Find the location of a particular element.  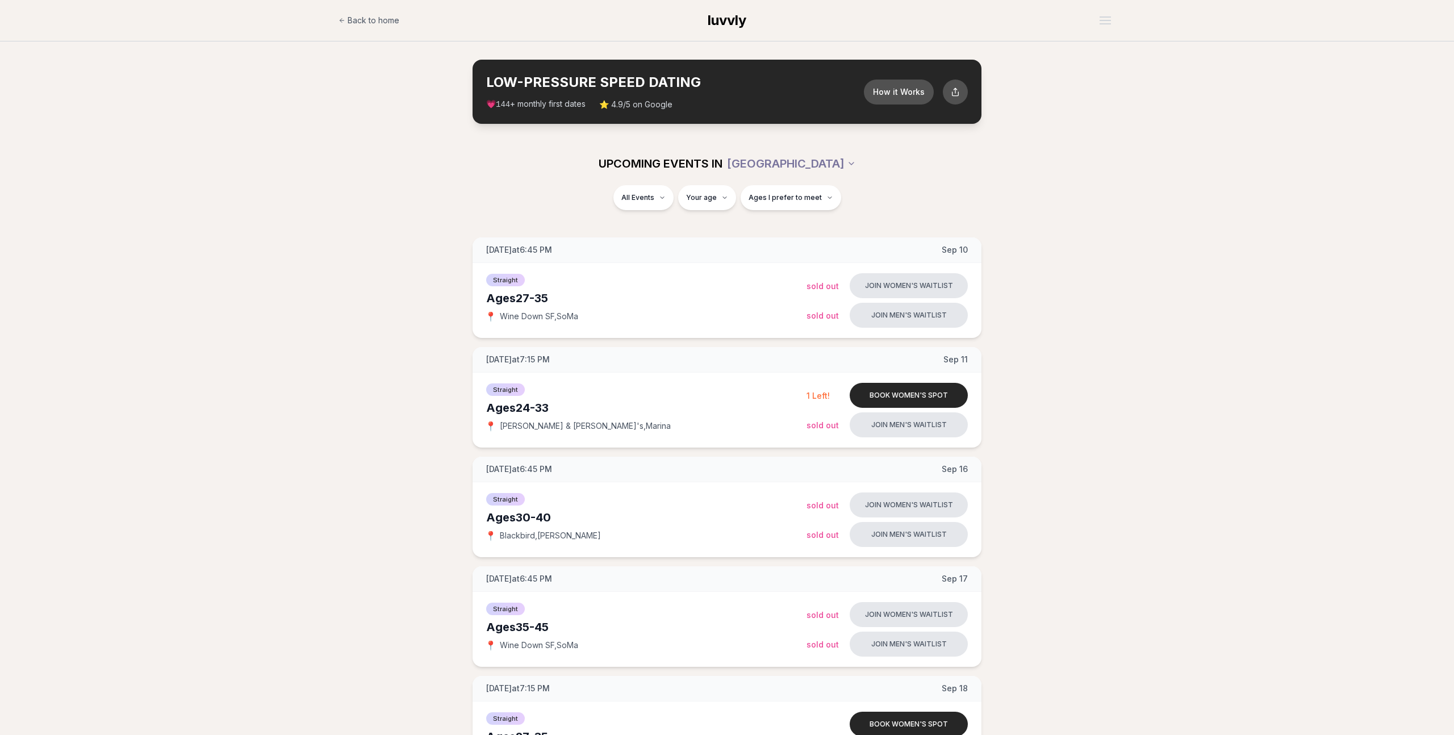

div: Ages 27-35 is located at coordinates (646, 298).